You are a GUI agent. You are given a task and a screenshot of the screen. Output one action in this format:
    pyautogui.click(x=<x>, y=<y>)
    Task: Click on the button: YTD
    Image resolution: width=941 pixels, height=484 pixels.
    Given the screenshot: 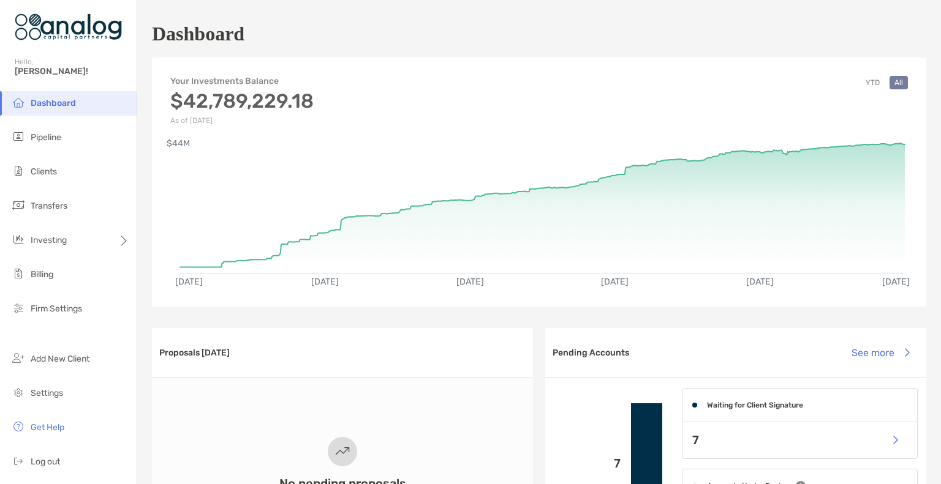 What is the action you would take?
    pyautogui.click(x=872, y=83)
    